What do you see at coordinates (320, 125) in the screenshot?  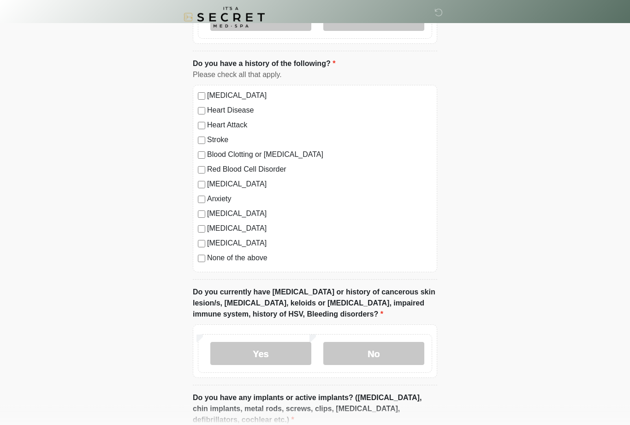 I see `label: Heart Attack` at bounding box center [320, 125].